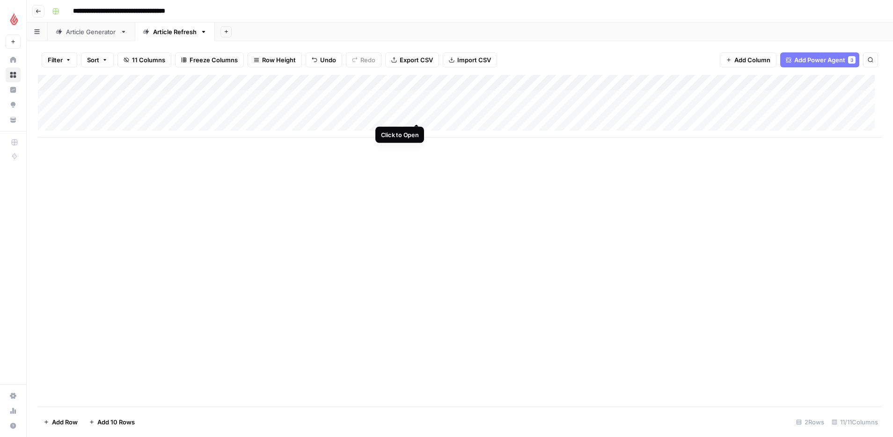  What do you see at coordinates (91, 32) in the screenshot?
I see `a: Article Generator` at bounding box center [91, 32].